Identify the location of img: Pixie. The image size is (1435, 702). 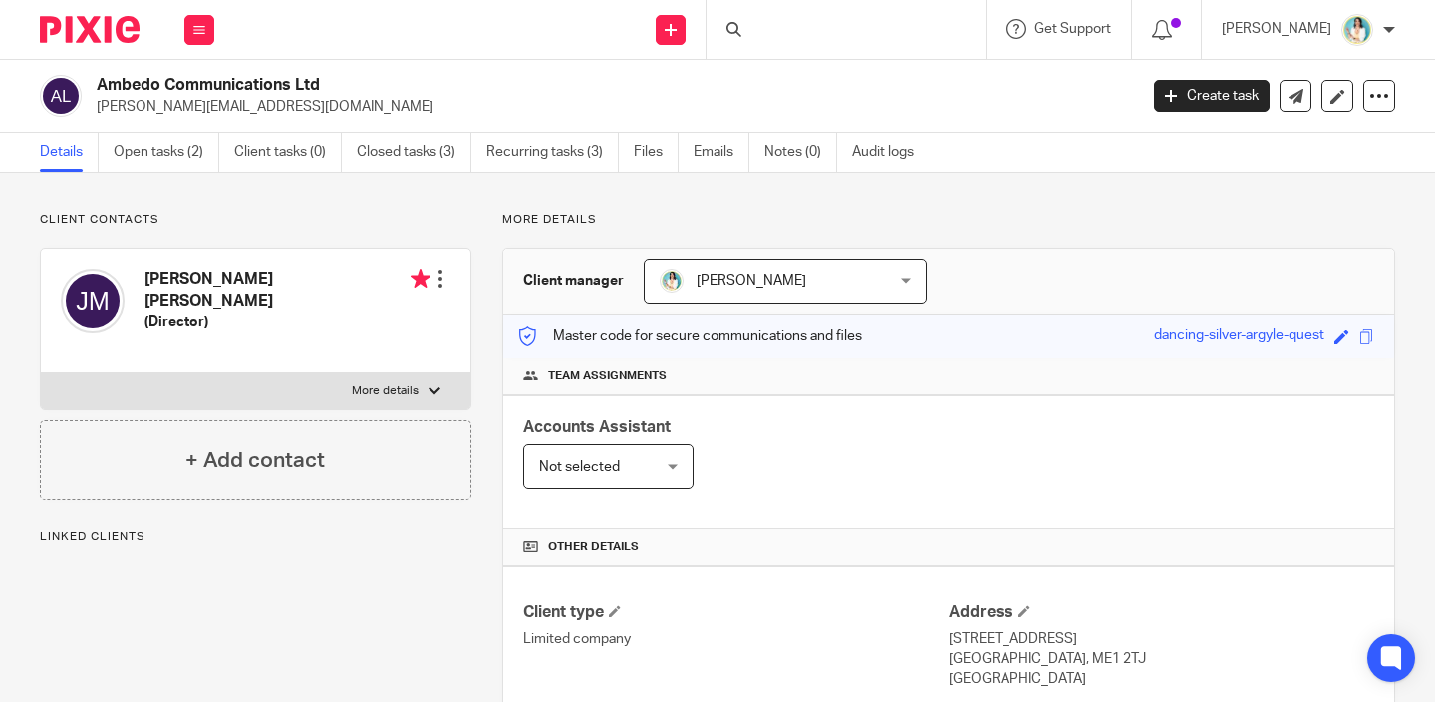
(90, 29).